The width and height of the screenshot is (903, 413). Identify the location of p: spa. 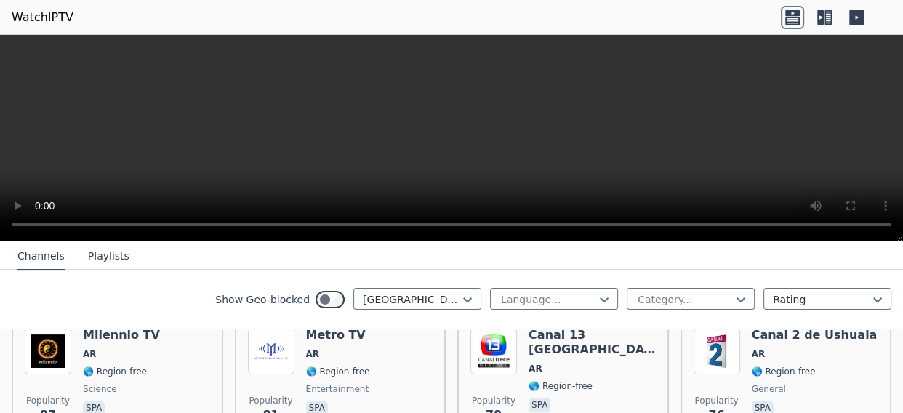
(540, 405).